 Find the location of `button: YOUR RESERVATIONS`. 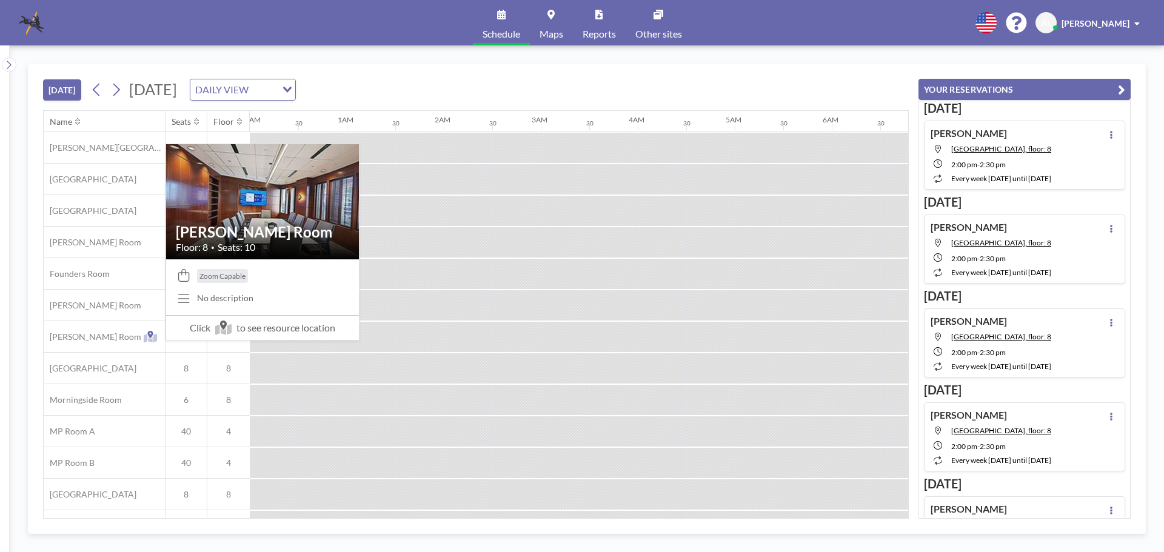

button: YOUR RESERVATIONS is located at coordinates (1025, 89).